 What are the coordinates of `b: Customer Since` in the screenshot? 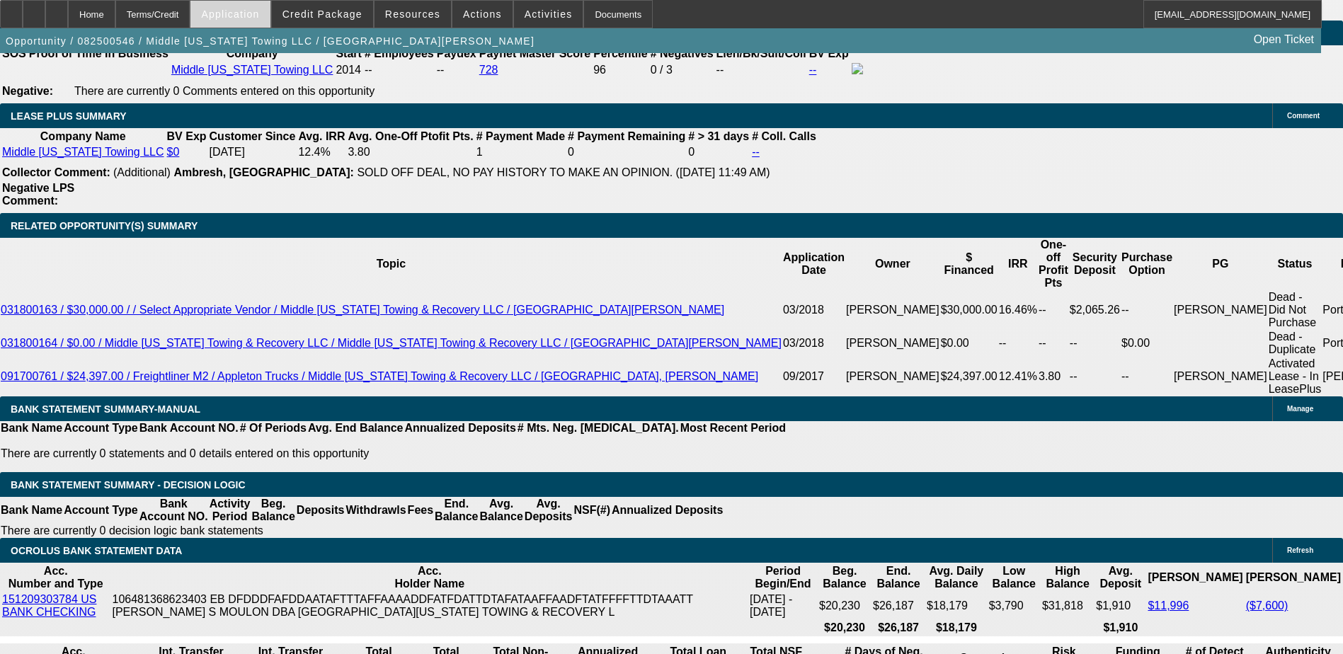 It's located at (253, 136).